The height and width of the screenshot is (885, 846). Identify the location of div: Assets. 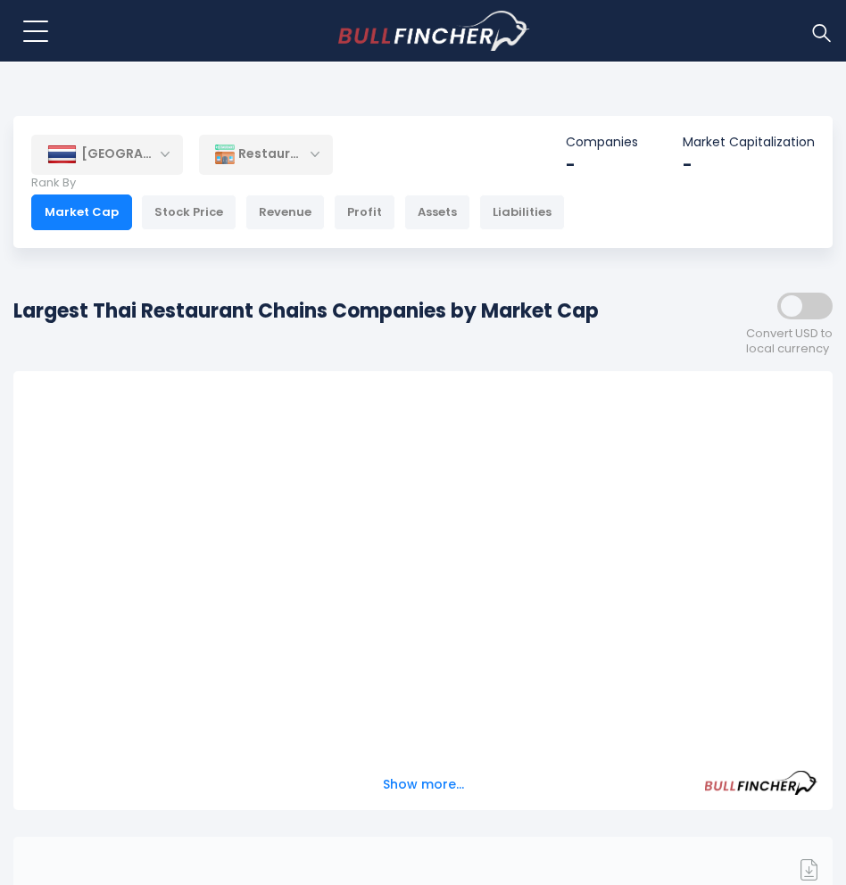
(437, 212).